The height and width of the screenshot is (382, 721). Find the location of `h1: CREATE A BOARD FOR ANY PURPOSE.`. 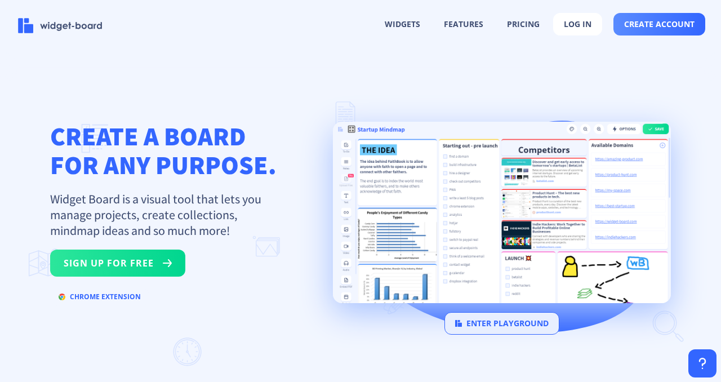

h1: CREATE A BOARD FOR ANY PURPOSE. is located at coordinates (163, 150).